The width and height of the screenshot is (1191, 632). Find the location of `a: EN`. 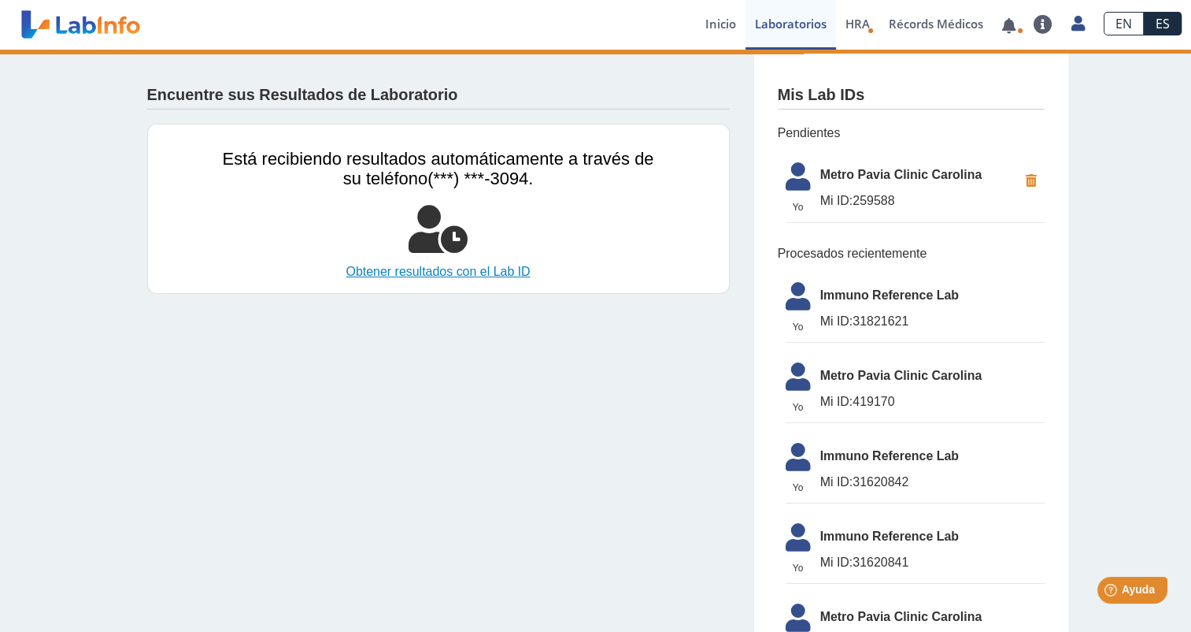

a: EN is located at coordinates (1124, 24).